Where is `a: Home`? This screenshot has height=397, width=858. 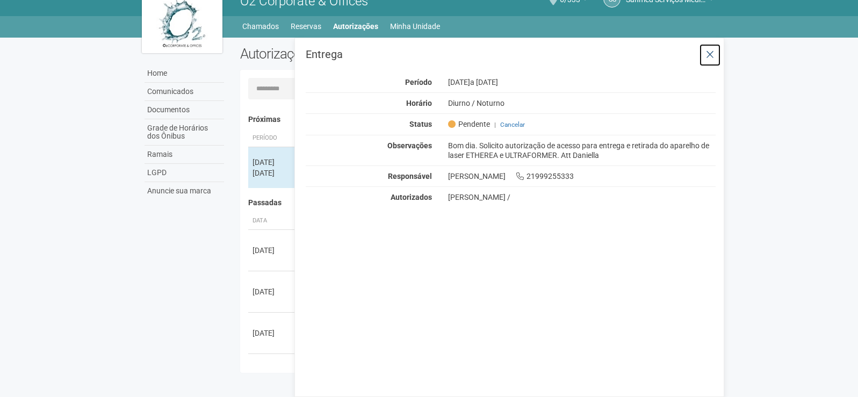
a: Home is located at coordinates (184, 74).